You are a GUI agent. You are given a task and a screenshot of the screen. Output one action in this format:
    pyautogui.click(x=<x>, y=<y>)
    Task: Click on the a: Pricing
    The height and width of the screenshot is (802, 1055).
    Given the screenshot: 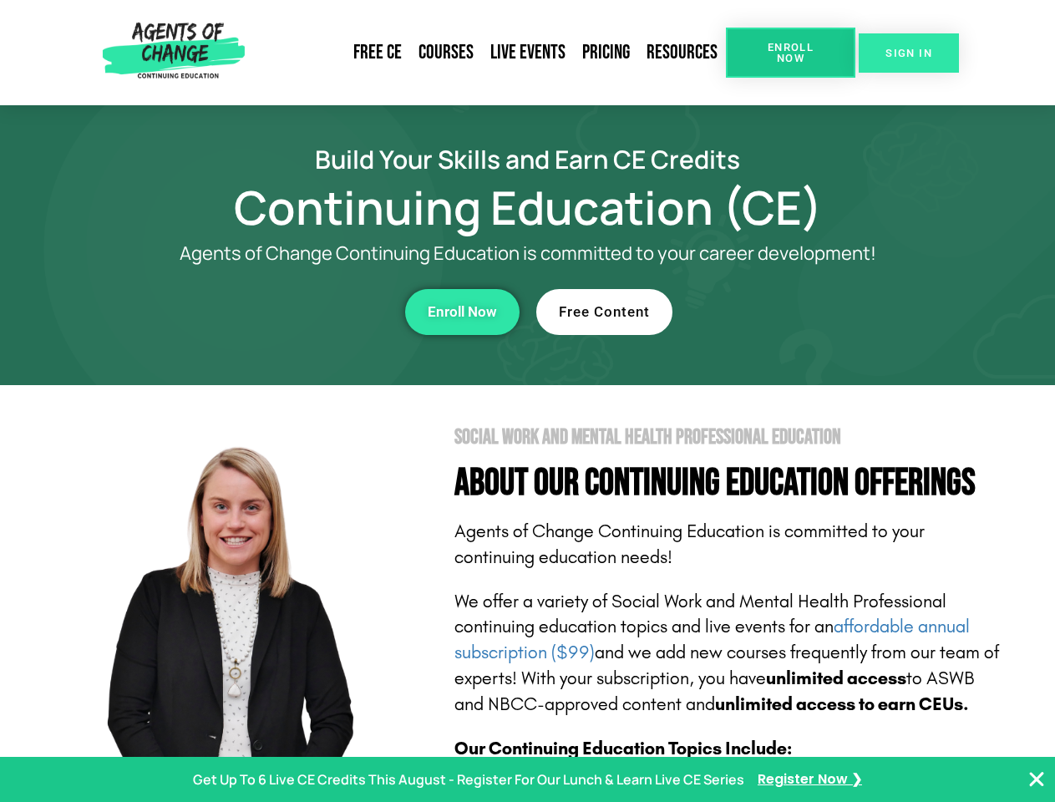 What is the action you would take?
    pyautogui.click(x=606, y=53)
    